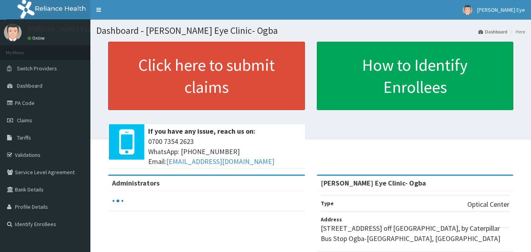  I want to click on a: How to Identify Enrollees, so click(415, 76).